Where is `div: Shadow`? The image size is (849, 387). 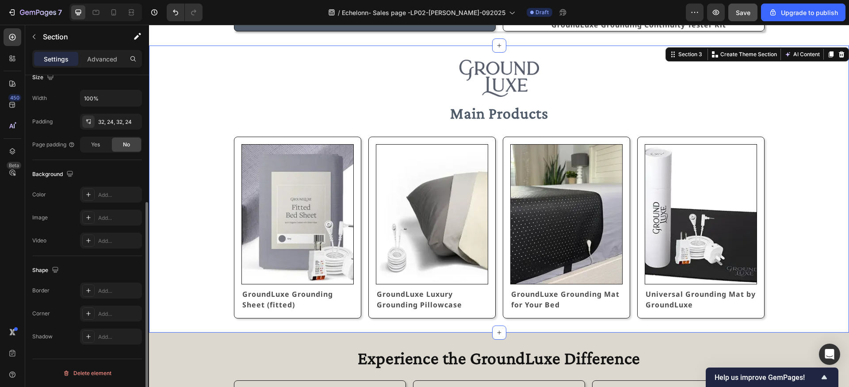
div: Shadow is located at coordinates (42, 336).